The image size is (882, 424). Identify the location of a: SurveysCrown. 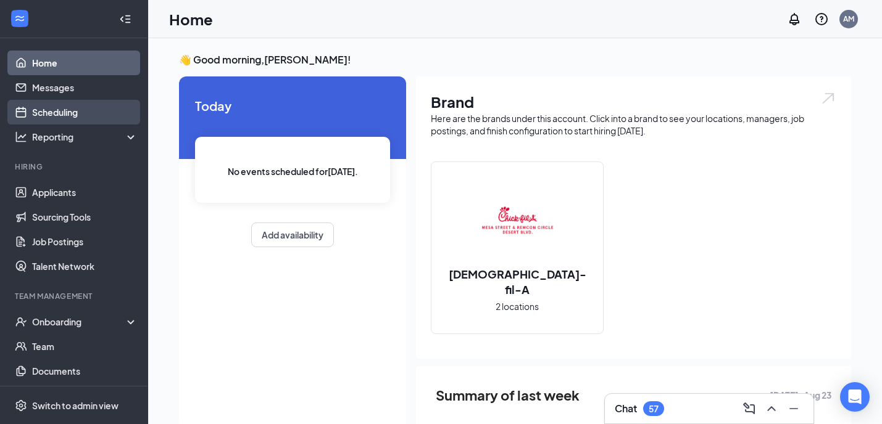
(85, 396).